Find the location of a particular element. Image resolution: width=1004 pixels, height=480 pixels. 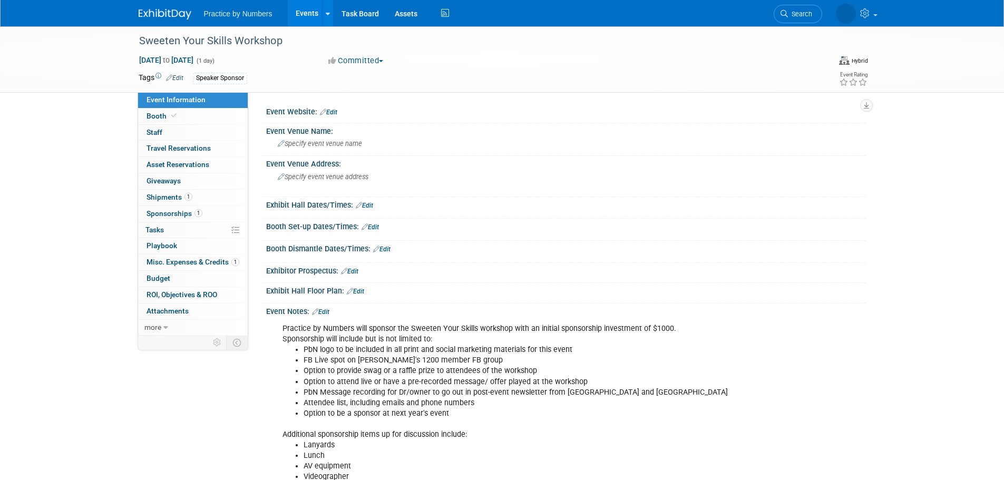

span: Booth is located at coordinates (162, 116).